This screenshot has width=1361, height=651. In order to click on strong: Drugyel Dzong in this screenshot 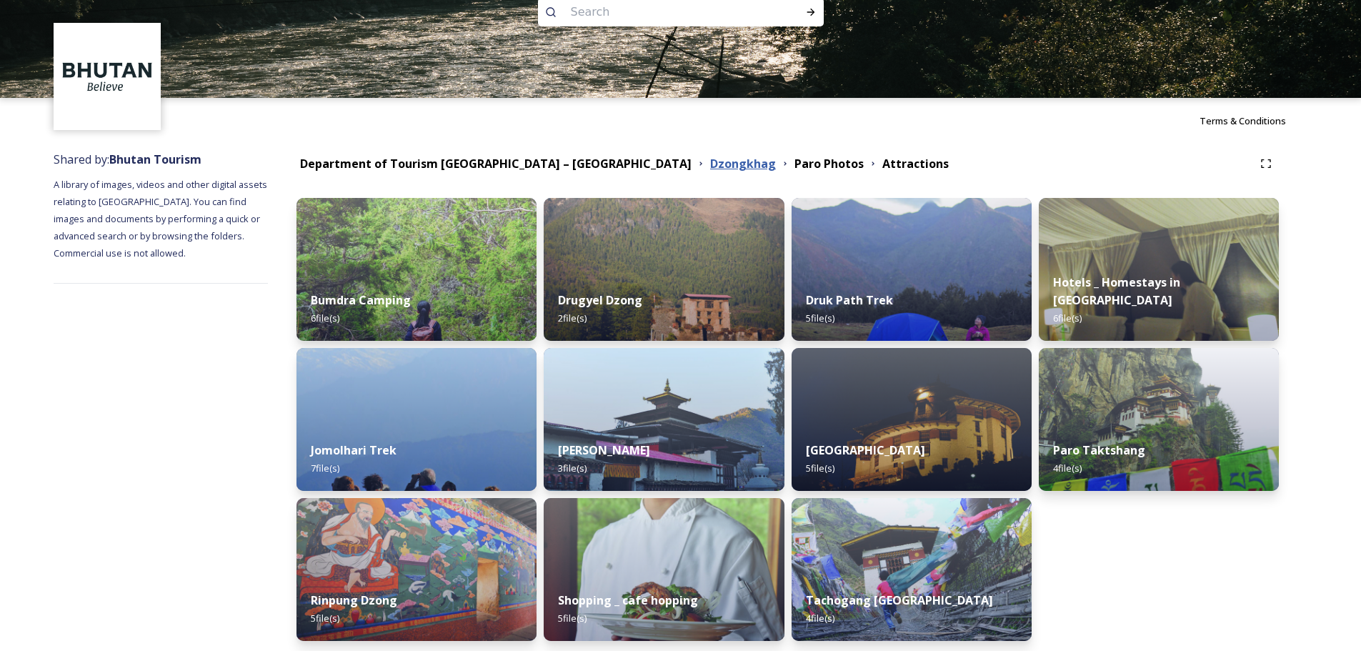, I will do `click(600, 300)`.